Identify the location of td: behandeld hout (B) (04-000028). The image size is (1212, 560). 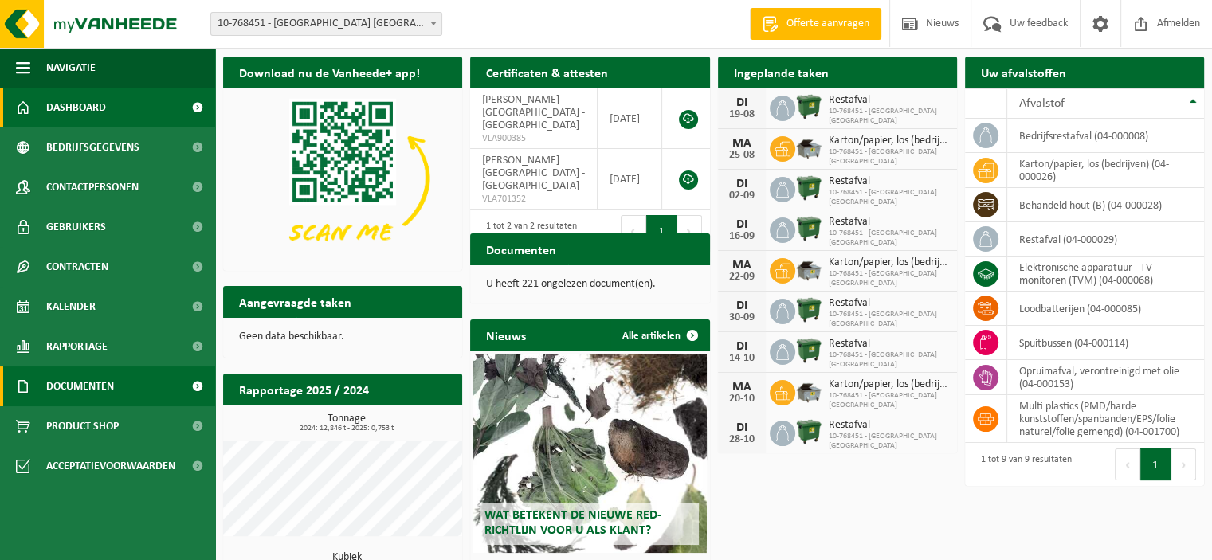
(1105, 205).